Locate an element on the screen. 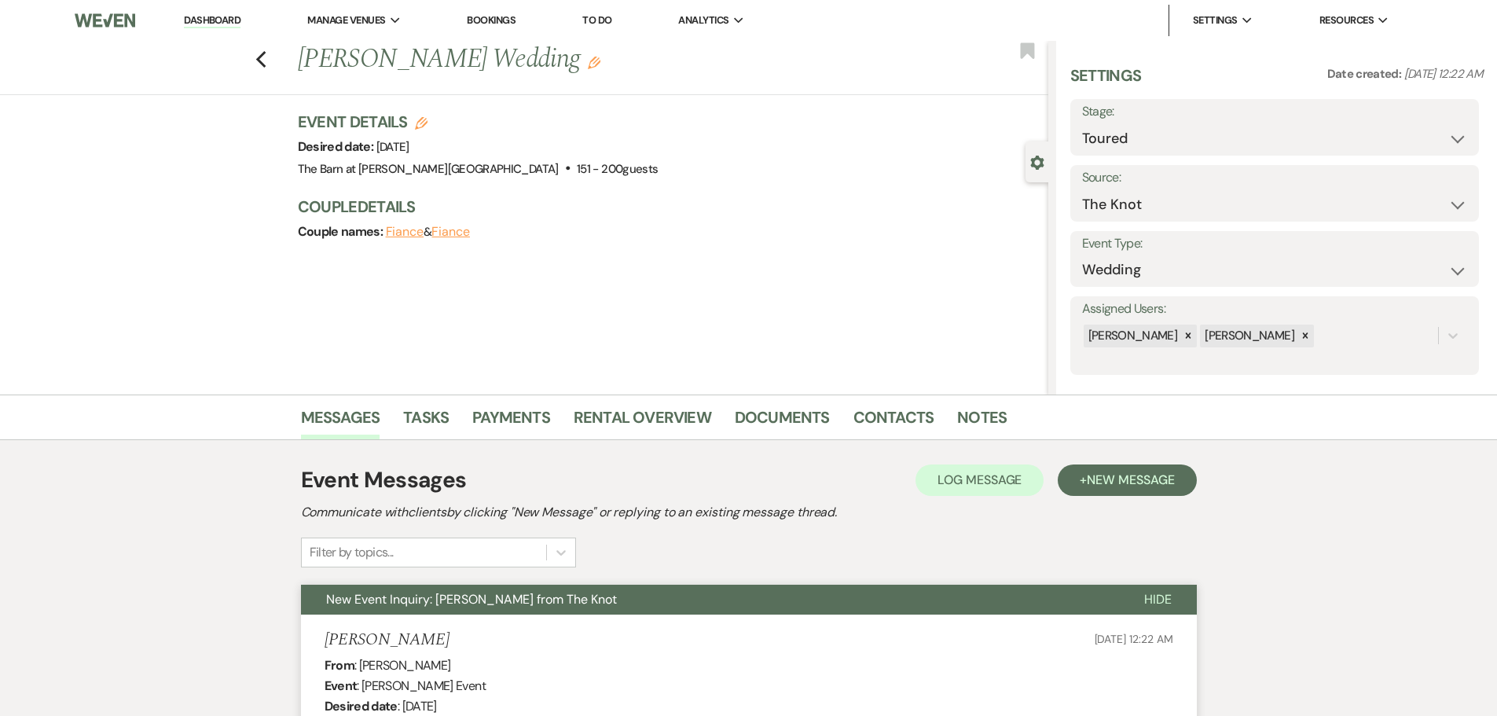 The width and height of the screenshot is (1497, 716). span: Log Message is located at coordinates (979, 479).